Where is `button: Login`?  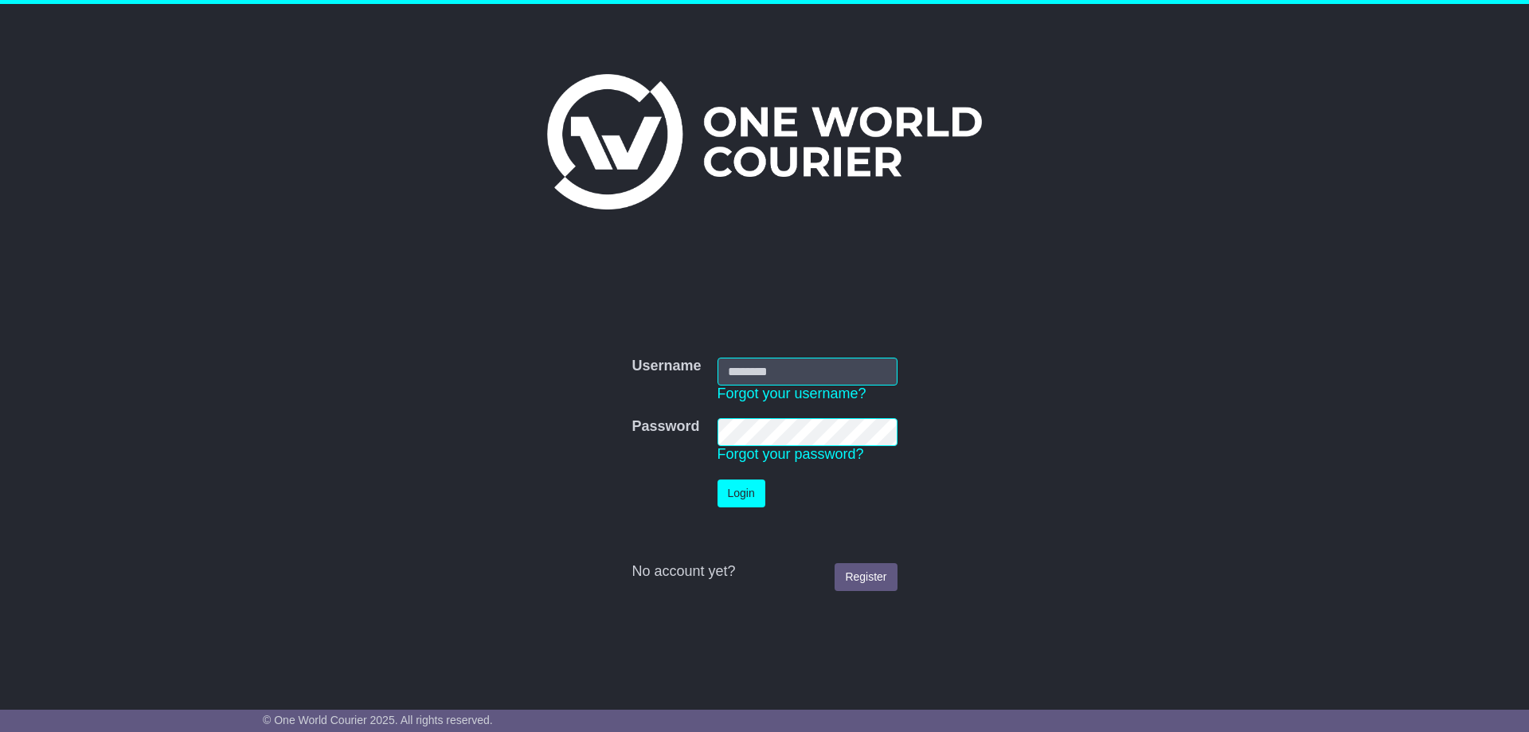 button: Login is located at coordinates (742, 493).